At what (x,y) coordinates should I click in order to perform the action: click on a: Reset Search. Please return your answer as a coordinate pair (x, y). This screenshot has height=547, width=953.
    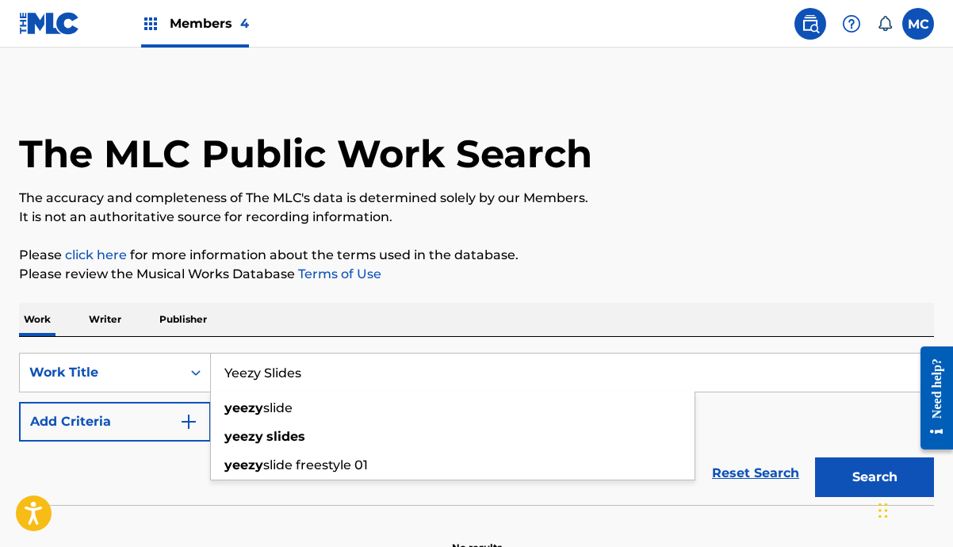
    Looking at the image, I should click on (755, 473).